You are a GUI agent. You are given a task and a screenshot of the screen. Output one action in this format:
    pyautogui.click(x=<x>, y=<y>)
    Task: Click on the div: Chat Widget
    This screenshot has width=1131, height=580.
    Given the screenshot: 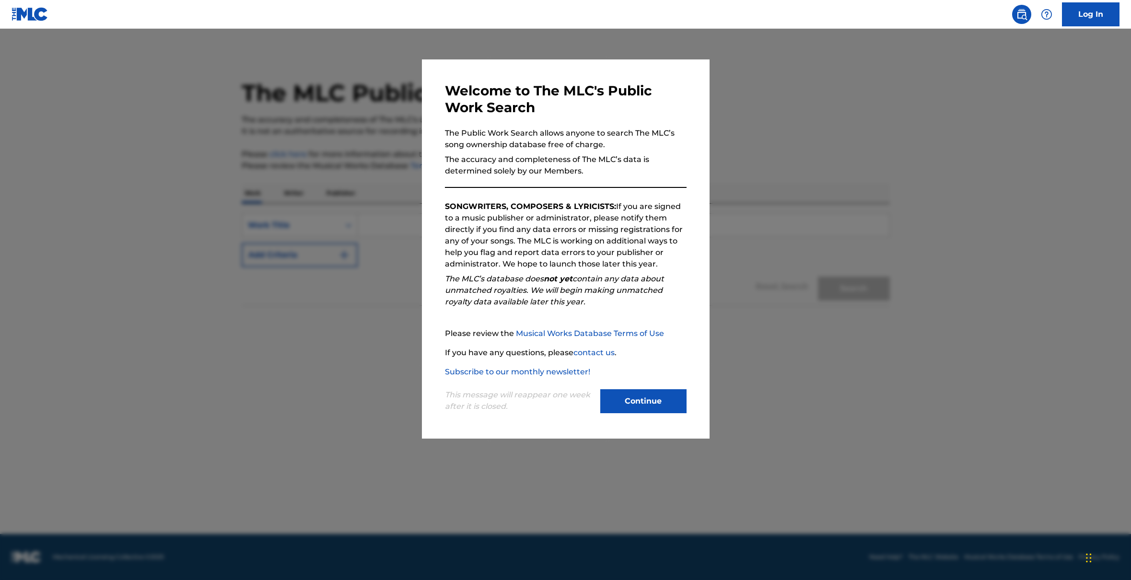 What is the action you would take?
    pyautogui.click(x=1107, y=557)
    